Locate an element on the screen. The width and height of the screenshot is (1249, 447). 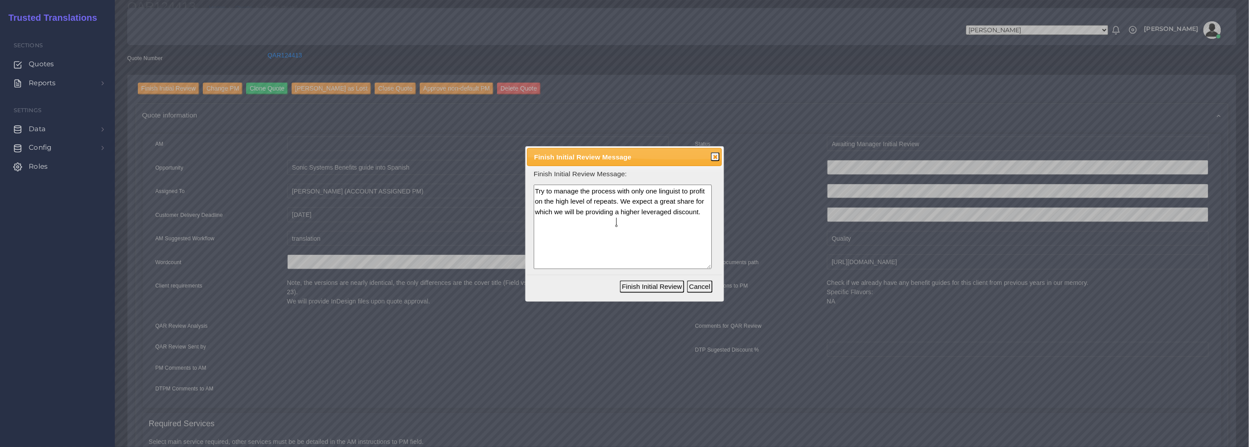
span: Roles is located at coordinates (38, 167).